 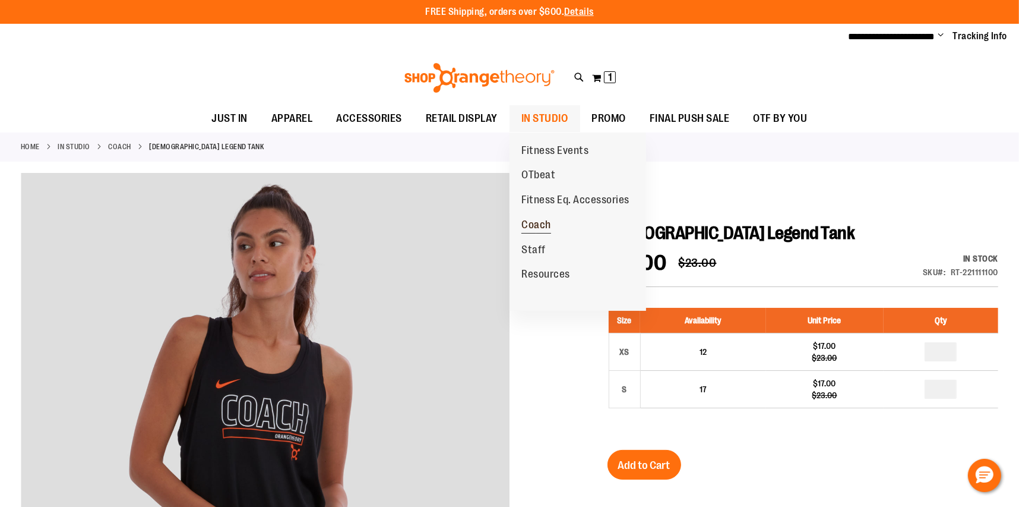 I want to click on span: Staff, so click(x=533, y=251).